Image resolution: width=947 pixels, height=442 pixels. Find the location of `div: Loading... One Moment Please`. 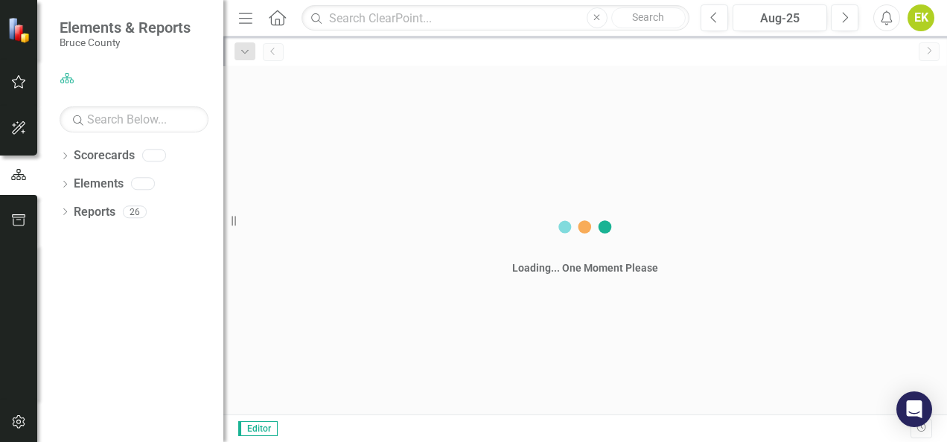

div: Loading... One Moment Please is located at coordinates (585, 268).